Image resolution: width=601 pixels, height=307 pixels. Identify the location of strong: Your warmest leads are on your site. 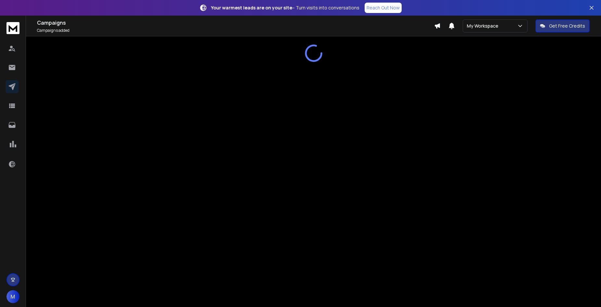
(252, 7).